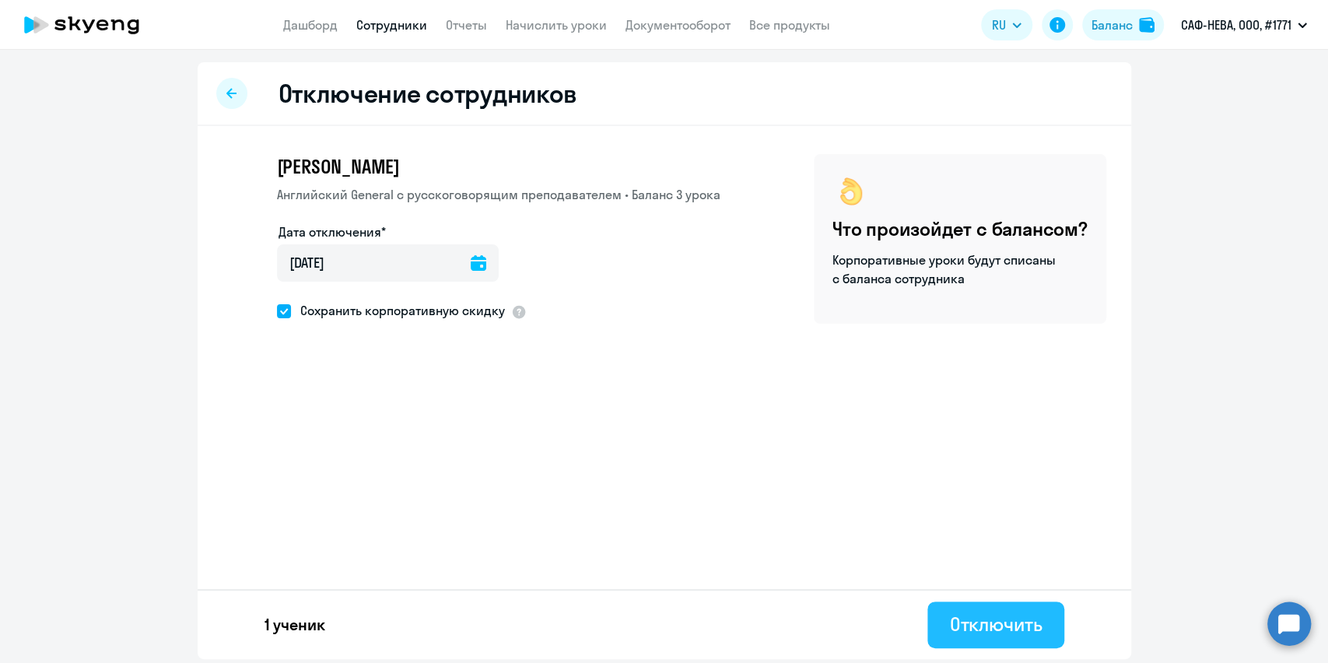 This screenshot has width=1328, height=663. What do you see at coordinates (391, 25) in the screenshot?
I see `a: Сотрудники` at bounding box center [391, 25].